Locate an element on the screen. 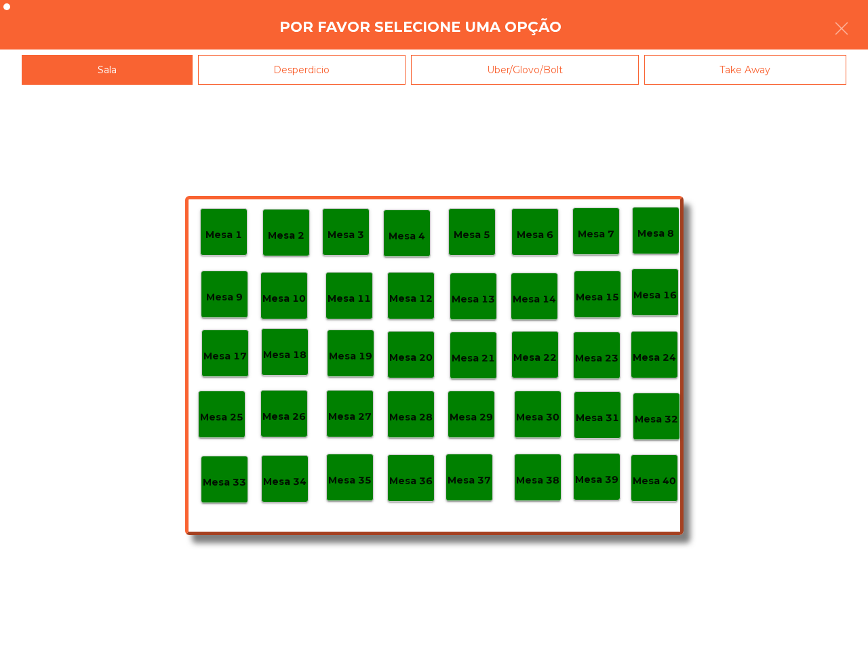  p: Mesa 36 is located at coordinates (411, 481).